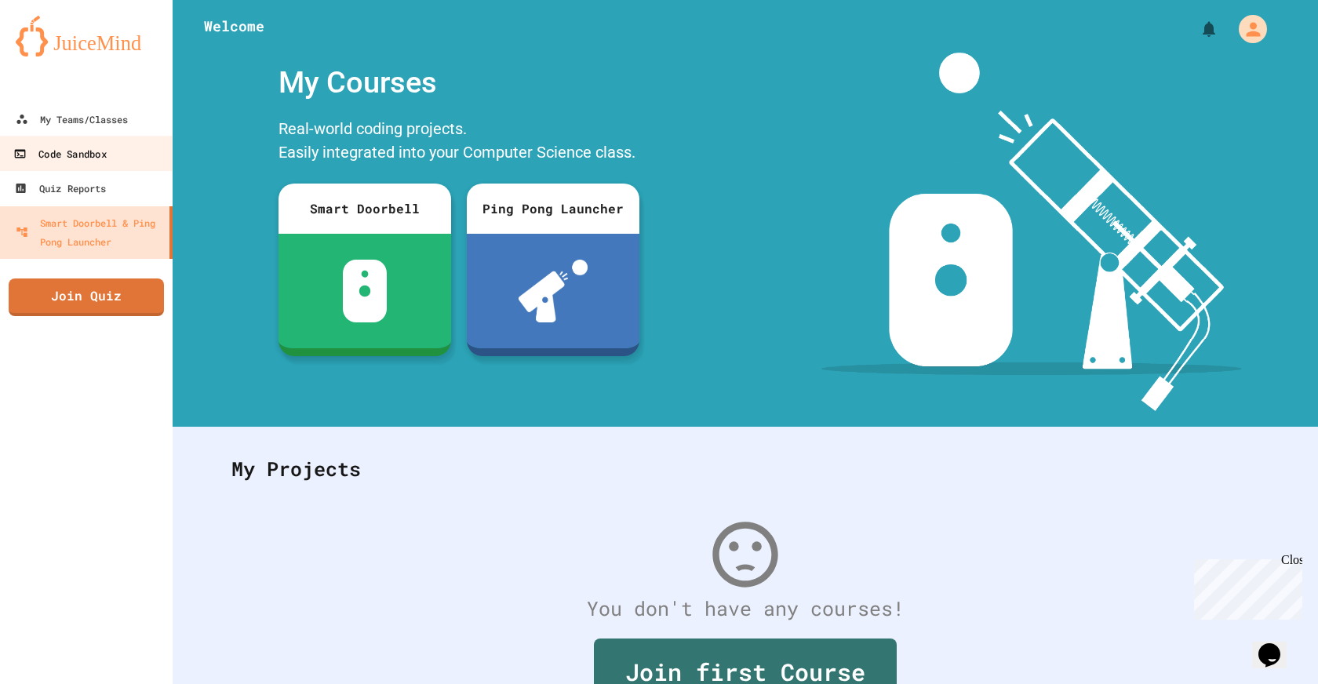  What do you see at coordinates (459, 142) in the screenshot?
I see `div: Real-world coding projects. Easily integrated into your Computer Science class.` at bounding box center [459, 142].